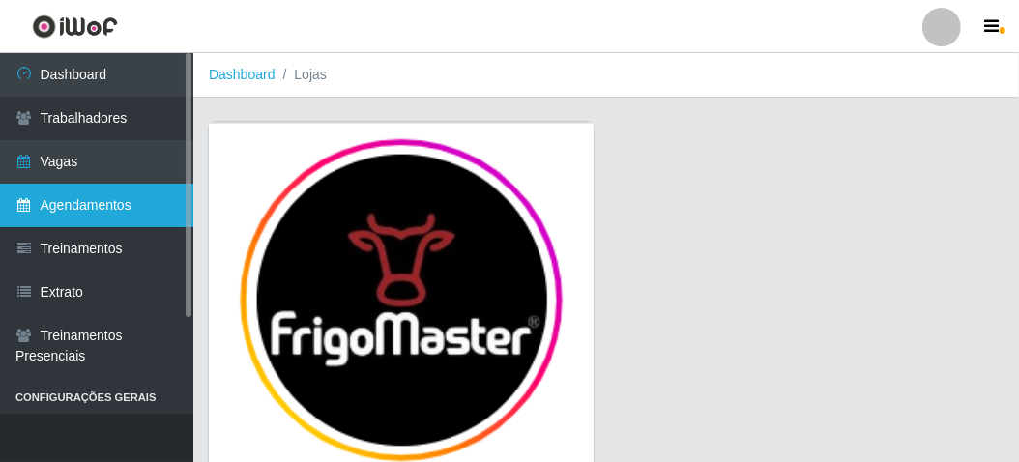  I want to click on li: Lojas, so click(301, 74).